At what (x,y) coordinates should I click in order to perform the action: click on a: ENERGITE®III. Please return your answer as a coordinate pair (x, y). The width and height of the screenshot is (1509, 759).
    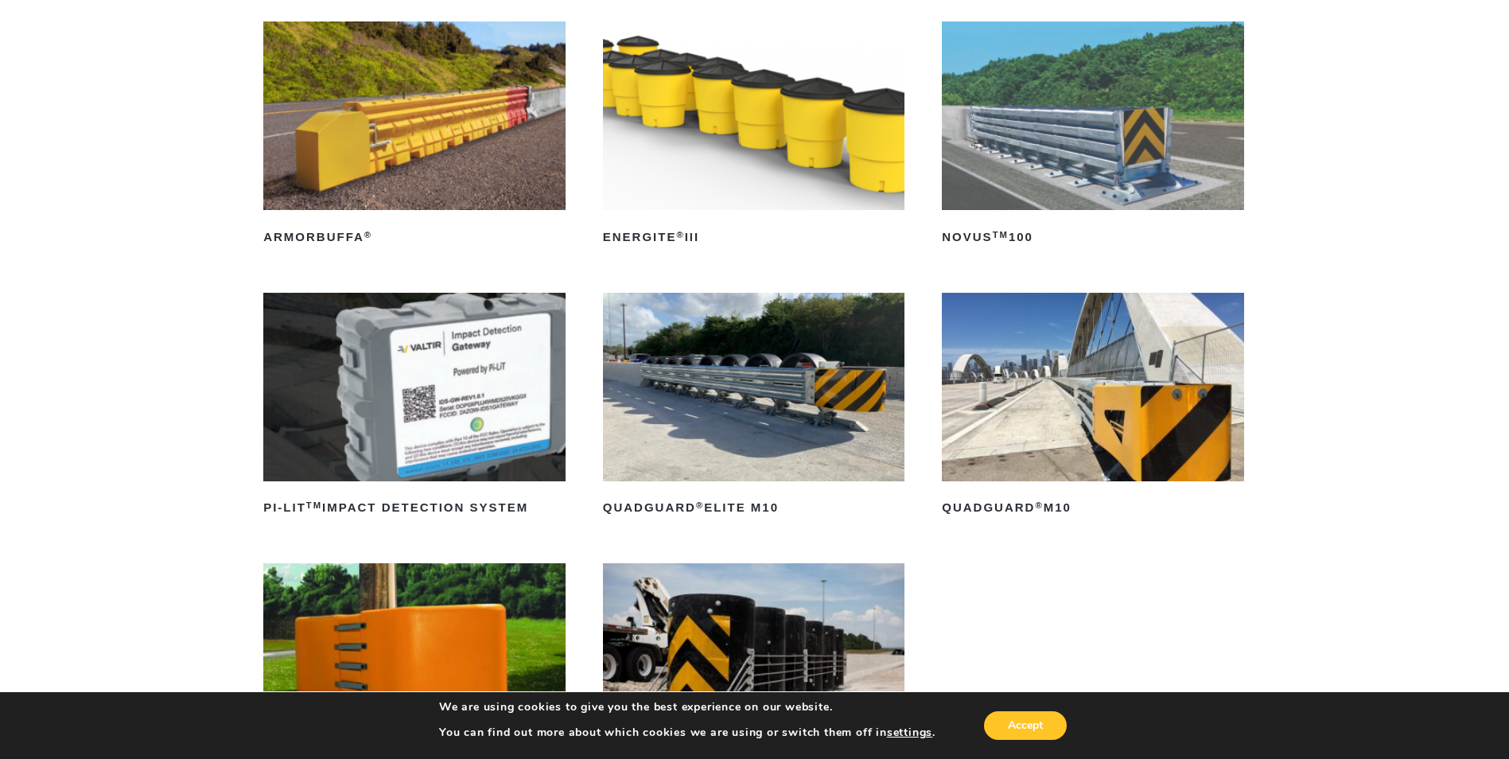
    Looking at the image, I should click on (754, 135).